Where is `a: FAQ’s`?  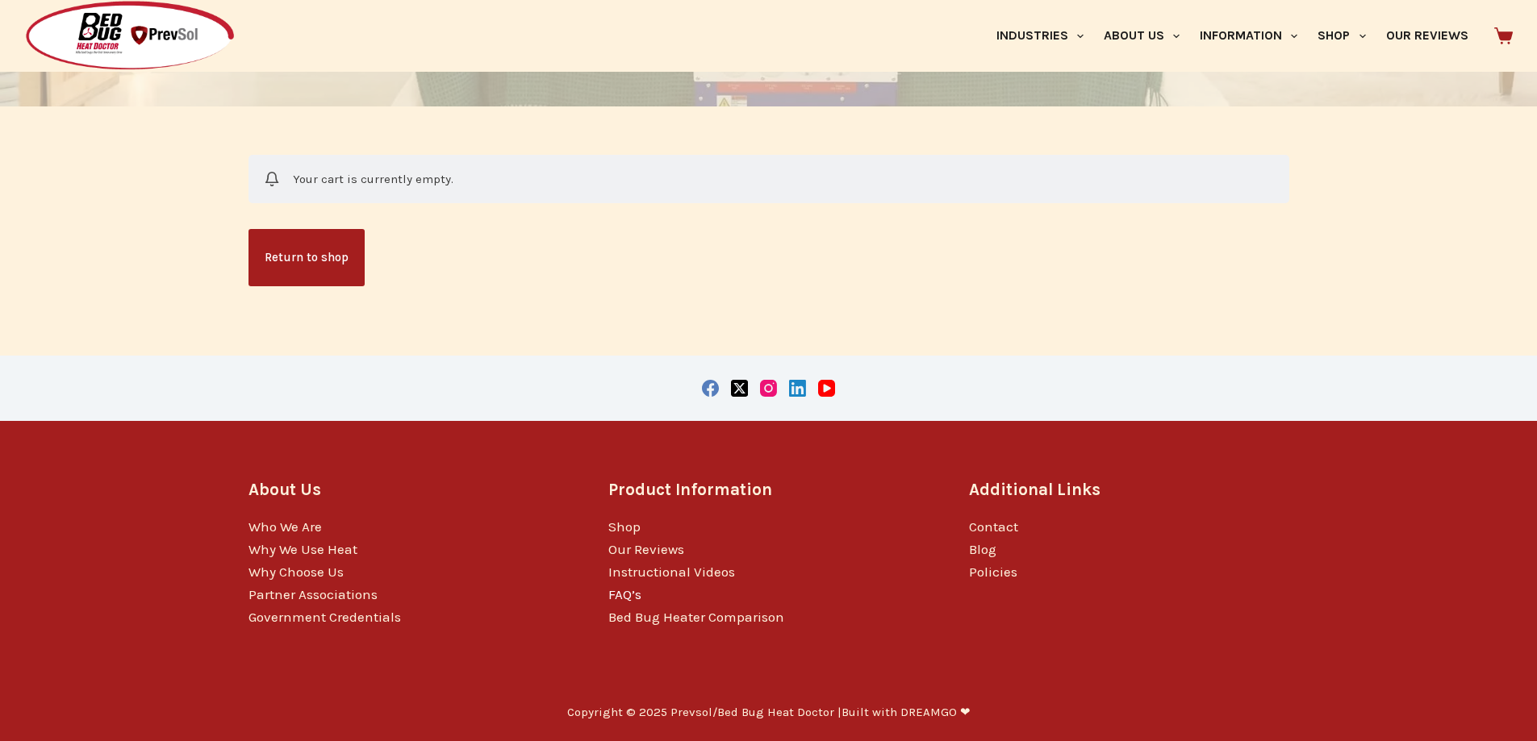
a: FAQ’s is located at coordinates (624, 595).